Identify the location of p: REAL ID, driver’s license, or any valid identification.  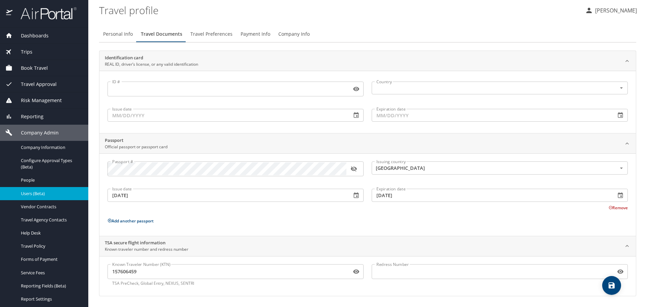
(151, 64).